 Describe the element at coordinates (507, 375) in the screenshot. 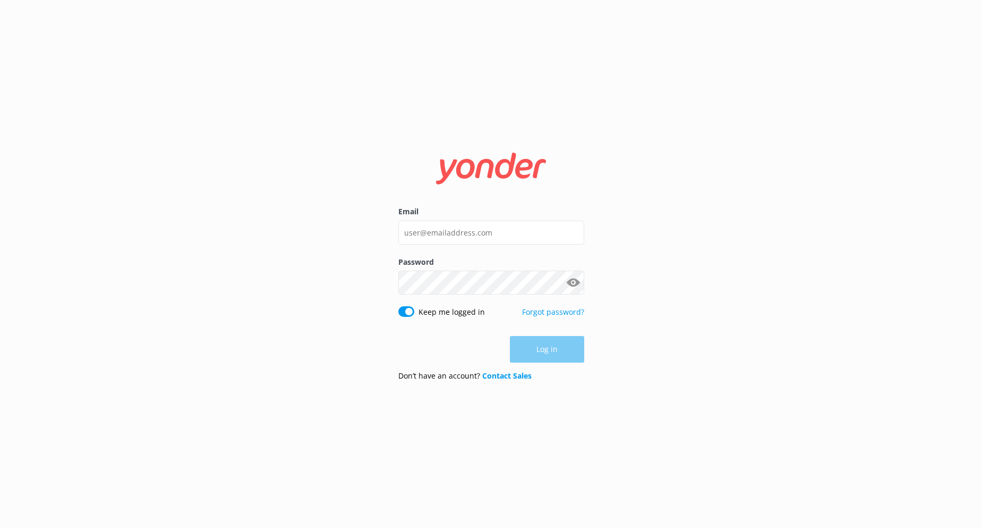

I see `a: Contact Sales` at that location.